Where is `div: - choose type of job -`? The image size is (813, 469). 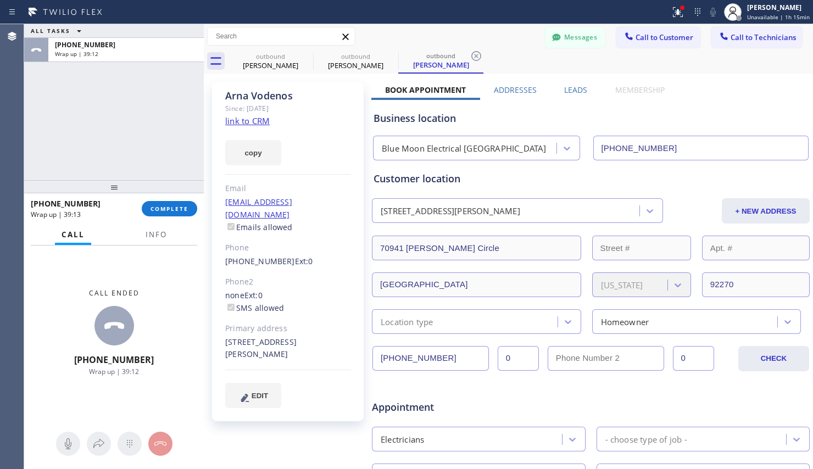 div: - choose type of job - is located at coordinates (646, 439).